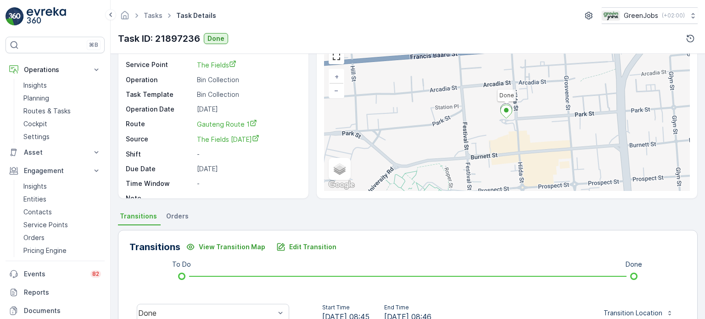 The image size is (705, 319). Describe the element at coordinates (177, 216) in the screenshot. I see `span: Orders` at that location.